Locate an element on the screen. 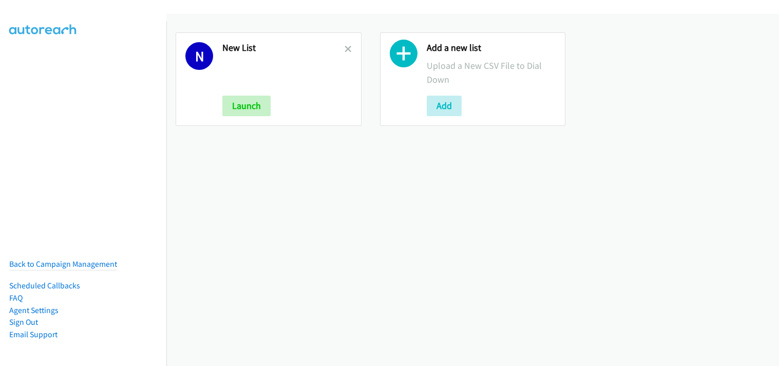 This screenshot has height=366, width=779. p: Upload a New CSV File to Dial Down is located at coordinates (492, 72).